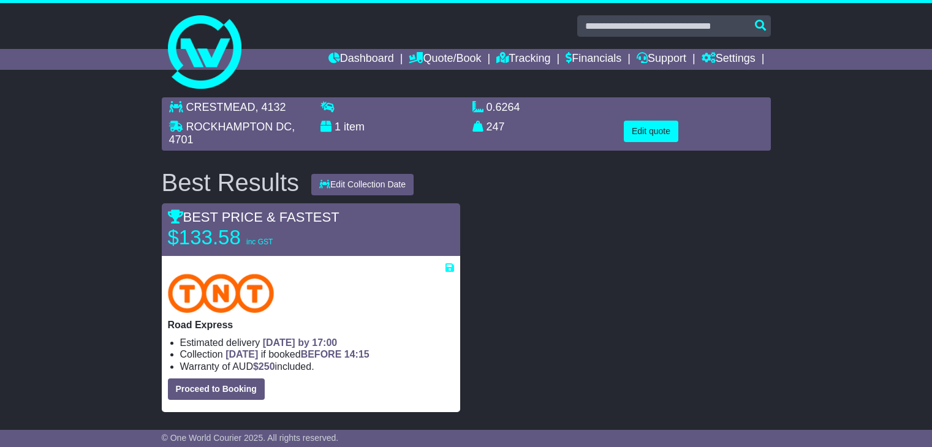 The width and height of the screenshot is (932, 447). Describe the element at coordinates (317, 366) in the screenshot. I see `li: Warranty of AUD included.` at that location.